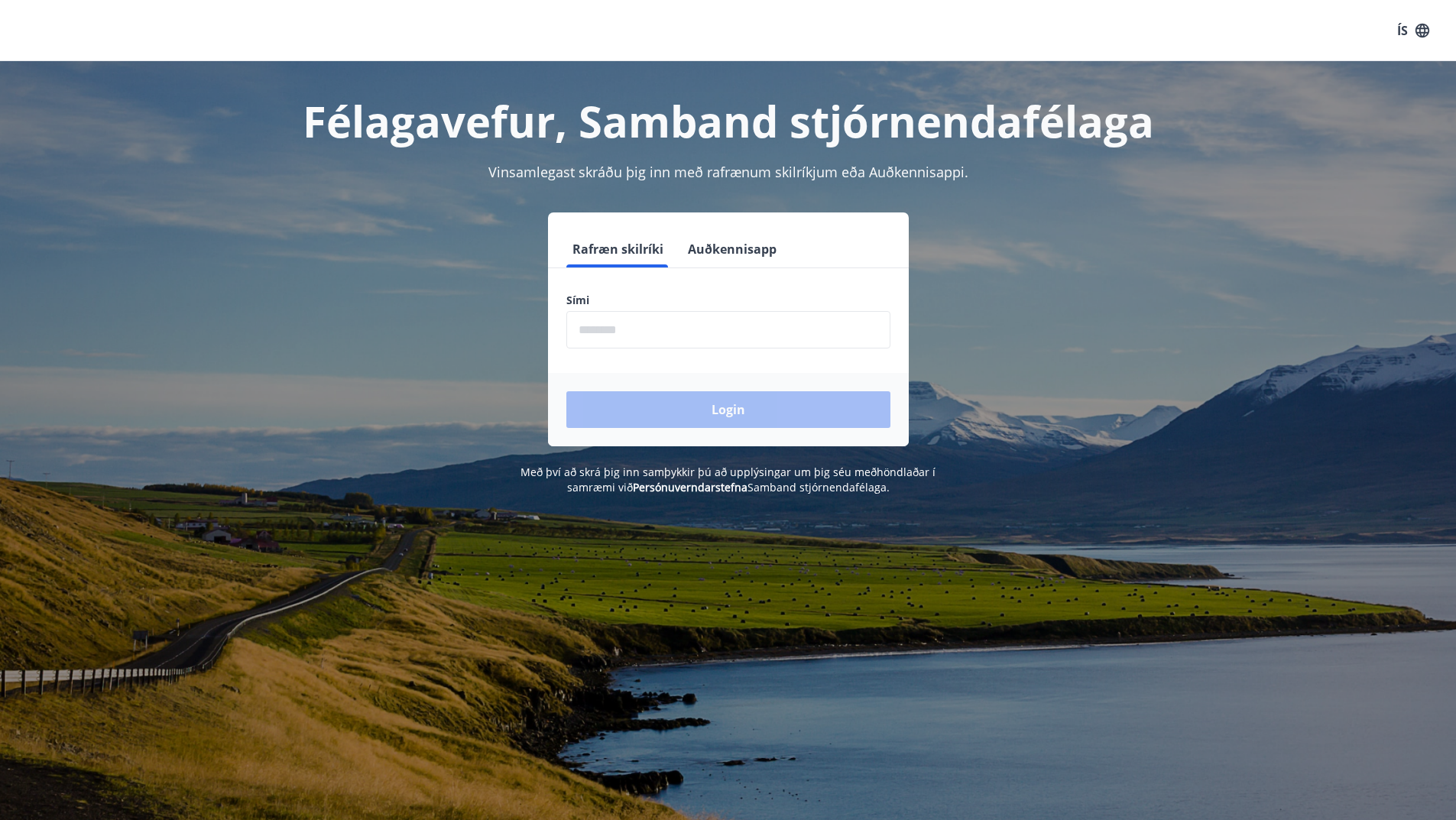 The height and width of the screenshot is (820, 1456). I want to click on button: Rafræn skilríki, so click(617, 249).